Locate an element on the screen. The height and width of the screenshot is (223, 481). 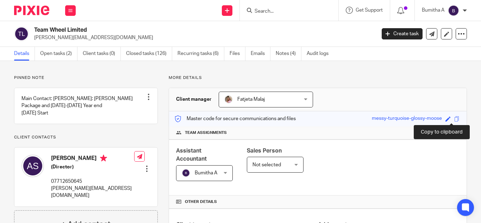
a: Details is located at coordinates (24, 54).